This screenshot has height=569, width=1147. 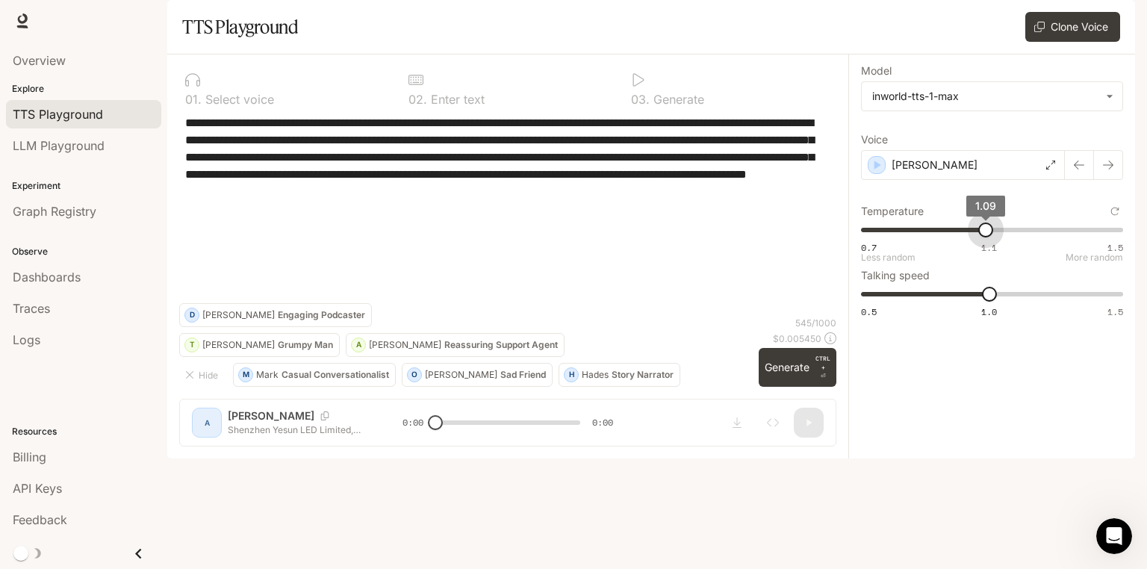 I want to click on button: Reset to default, so click(x=1115, y=211).